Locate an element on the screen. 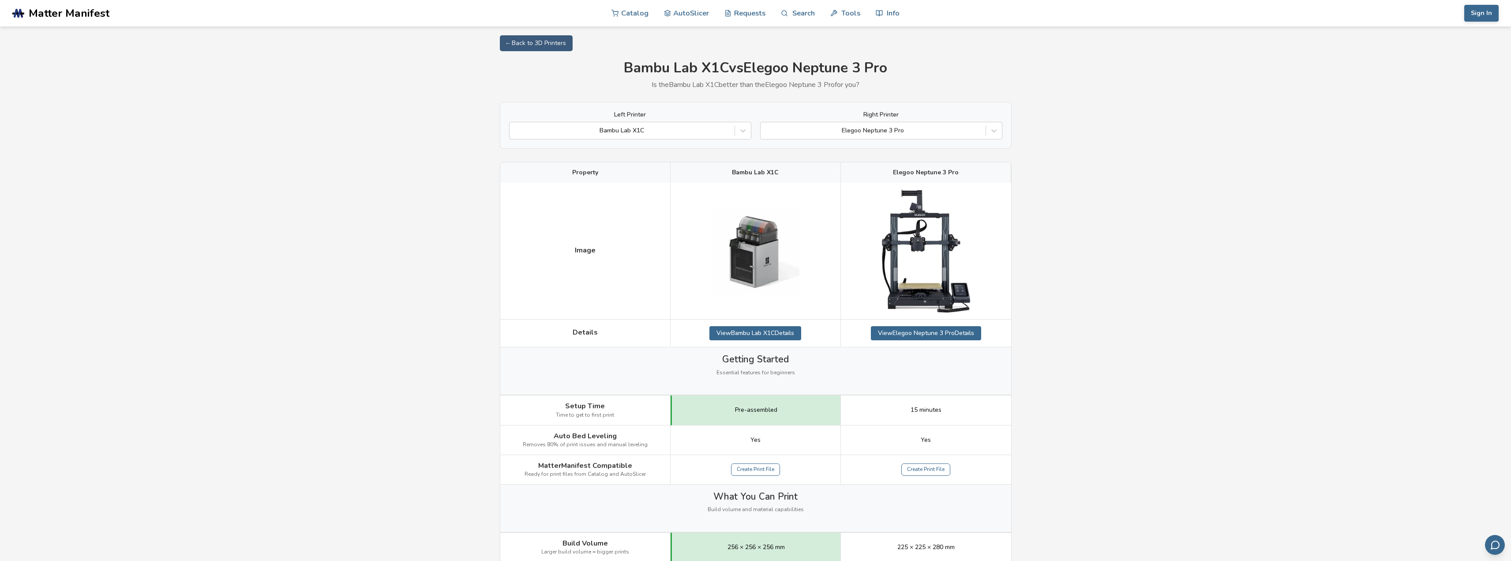 The height and width of the screenshot is (561, 1511). span: Auto Bed Leveling is located at coordinates (585, 436).